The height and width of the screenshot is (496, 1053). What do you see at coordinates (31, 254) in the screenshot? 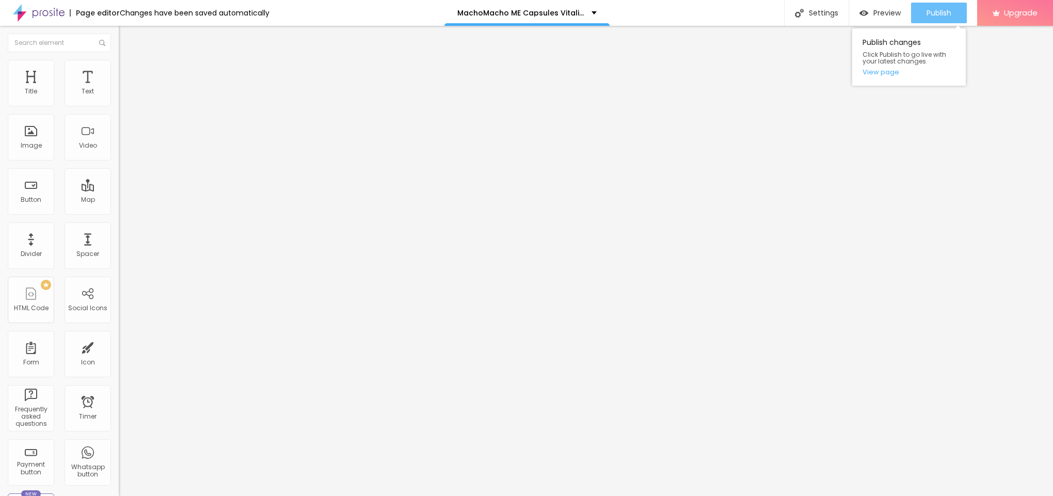
I see `div: Divider` at bounding box center [31, 254].